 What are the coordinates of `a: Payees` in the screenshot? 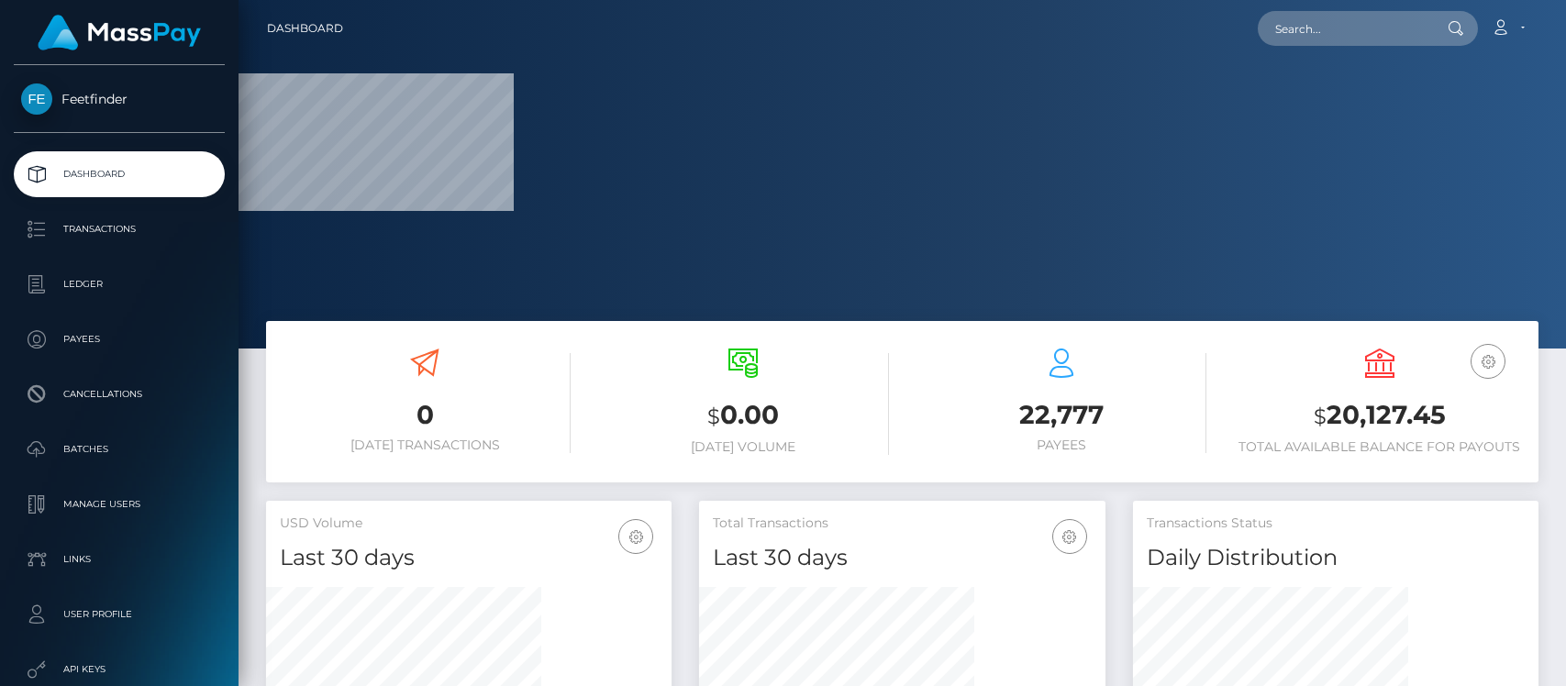 It's located at (119, 340).